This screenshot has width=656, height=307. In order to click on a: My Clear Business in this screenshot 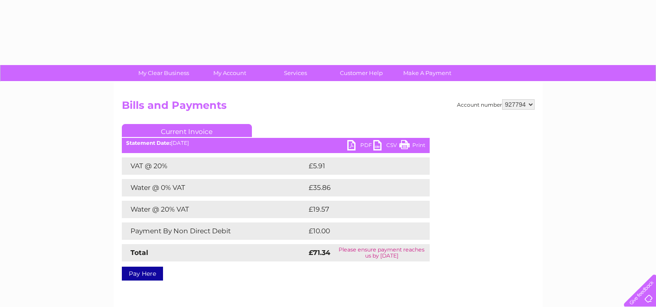, I will do `click(163, 73)`.